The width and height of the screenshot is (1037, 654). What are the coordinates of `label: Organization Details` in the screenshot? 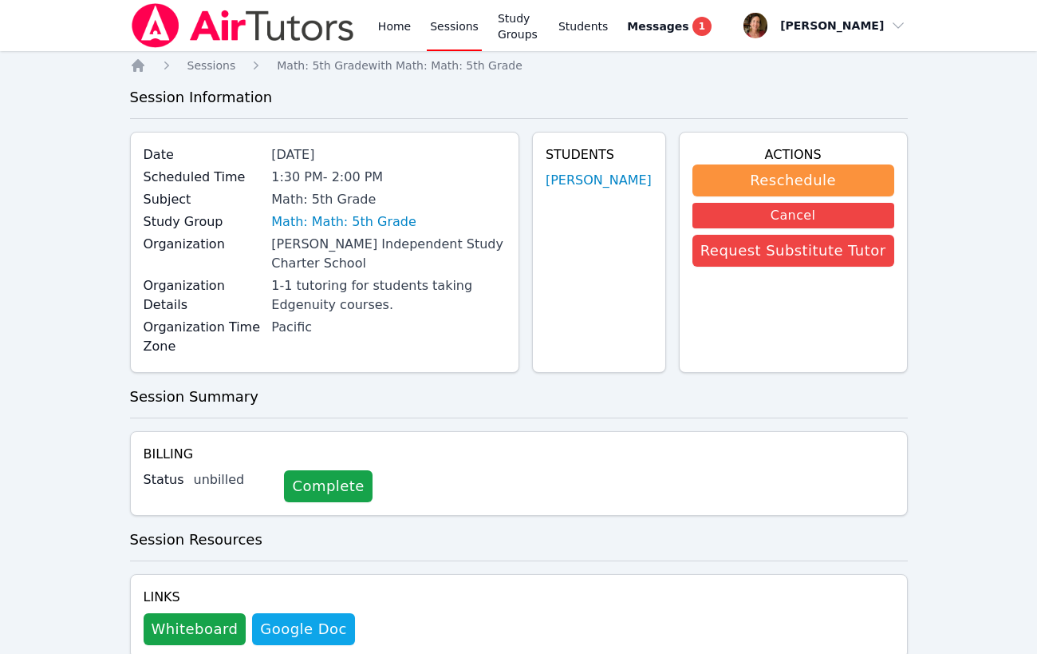 It's located at (203, 295).